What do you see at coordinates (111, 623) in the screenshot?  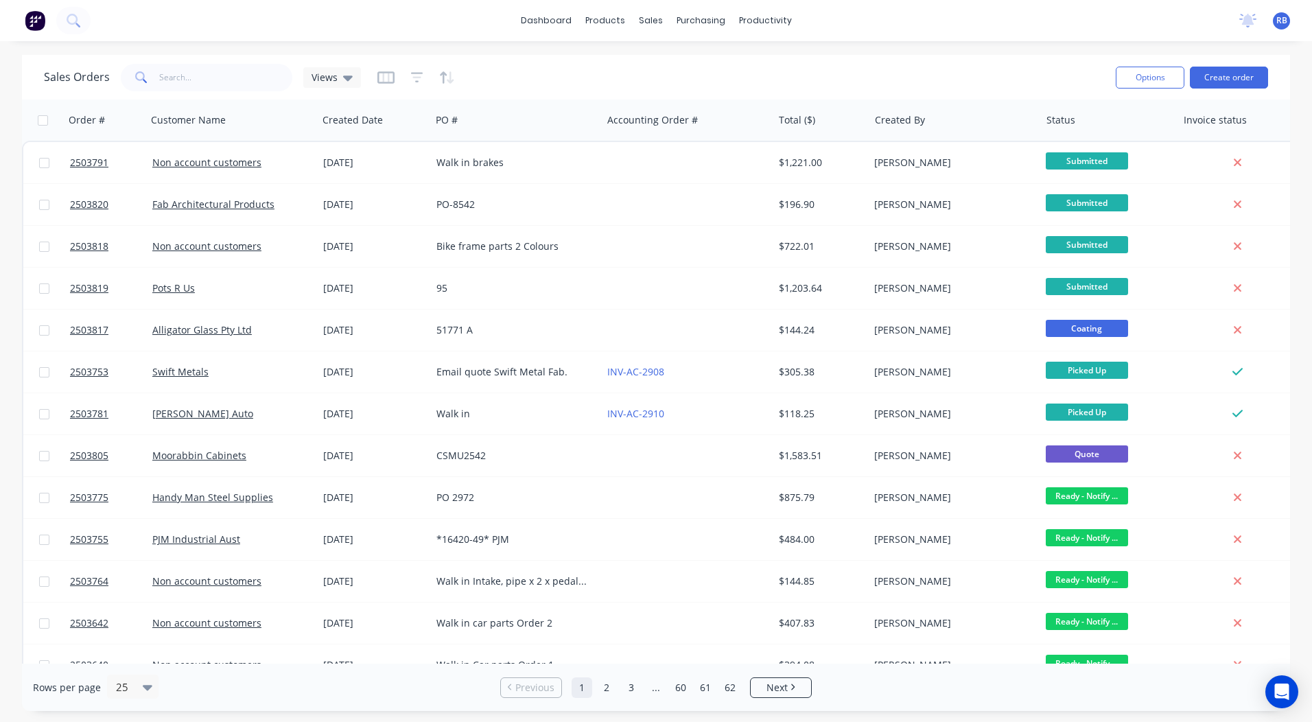 I see `a: 2503642` at bounding box center [111, 623].